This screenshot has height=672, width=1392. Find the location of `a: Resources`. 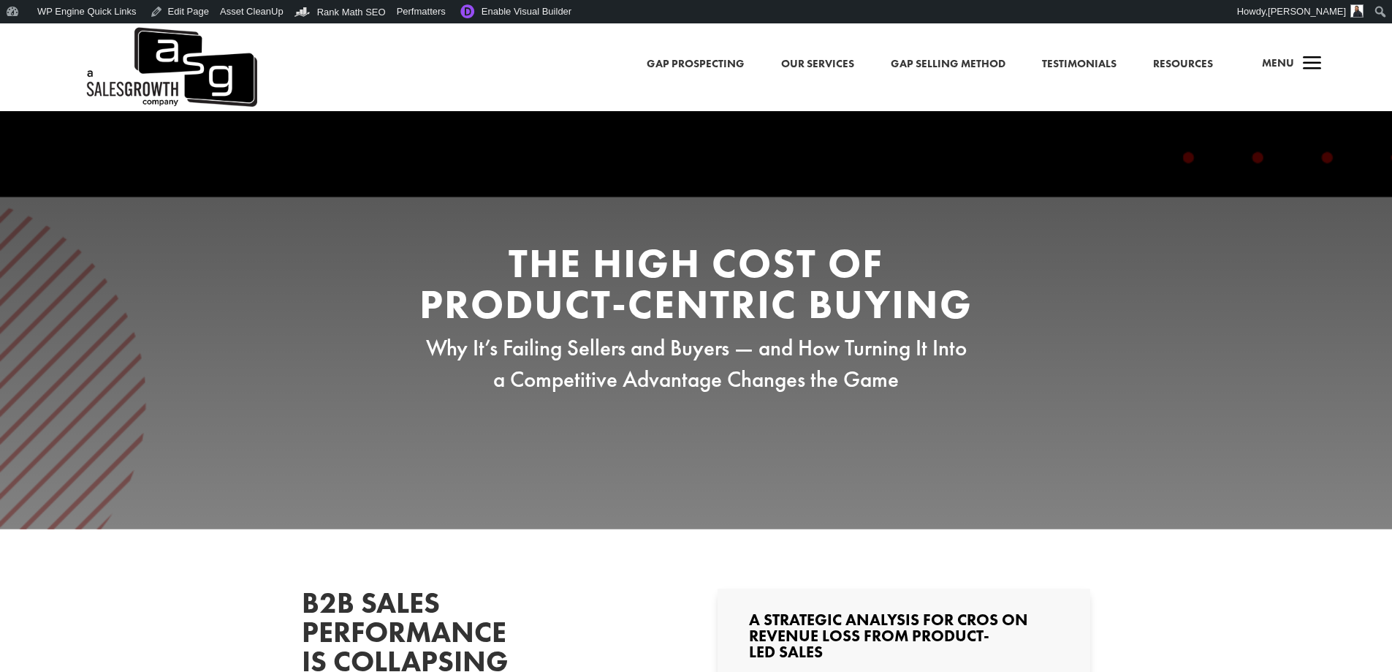

a: Resources is located at coordinates (1183, 64).